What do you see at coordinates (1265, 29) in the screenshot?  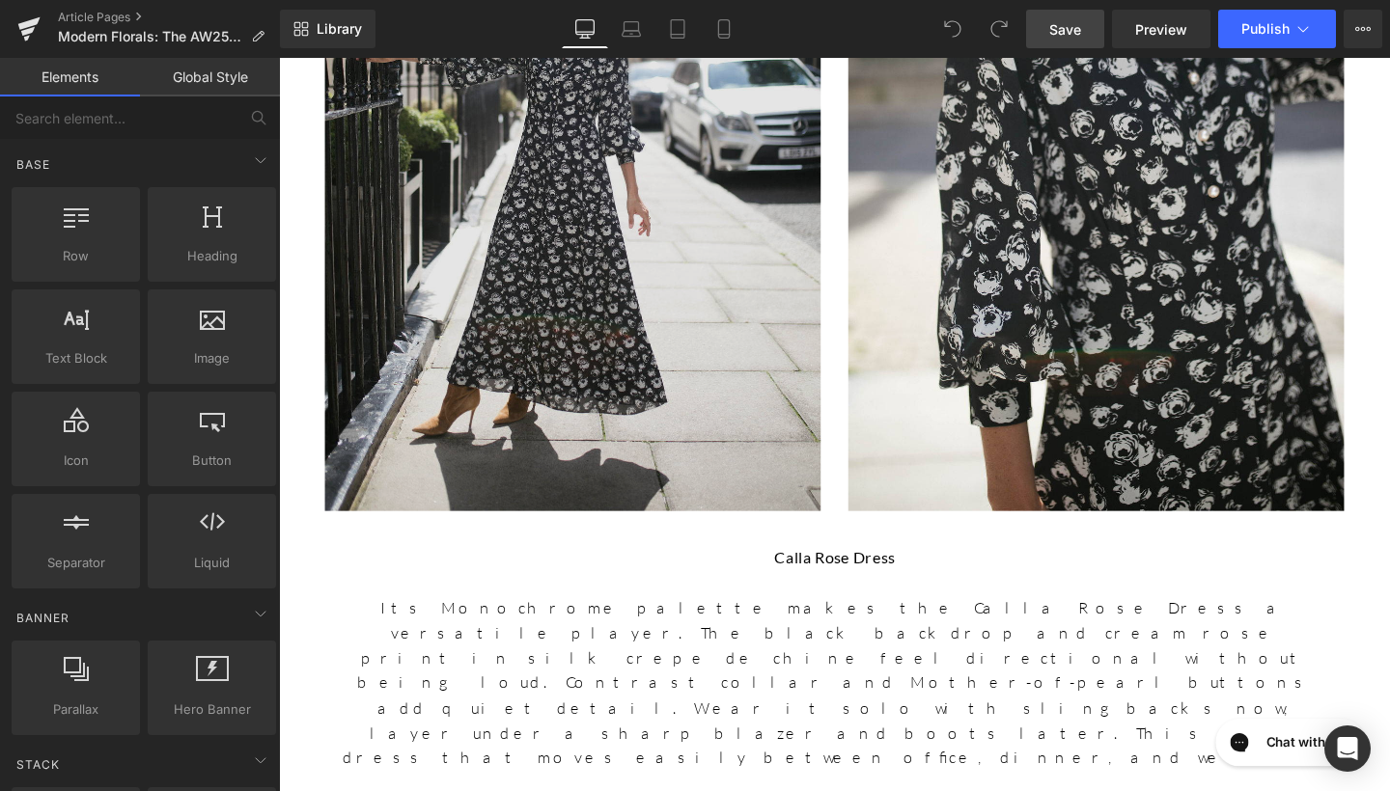 I see `span: Publish` at bounding box center [1265, 29].